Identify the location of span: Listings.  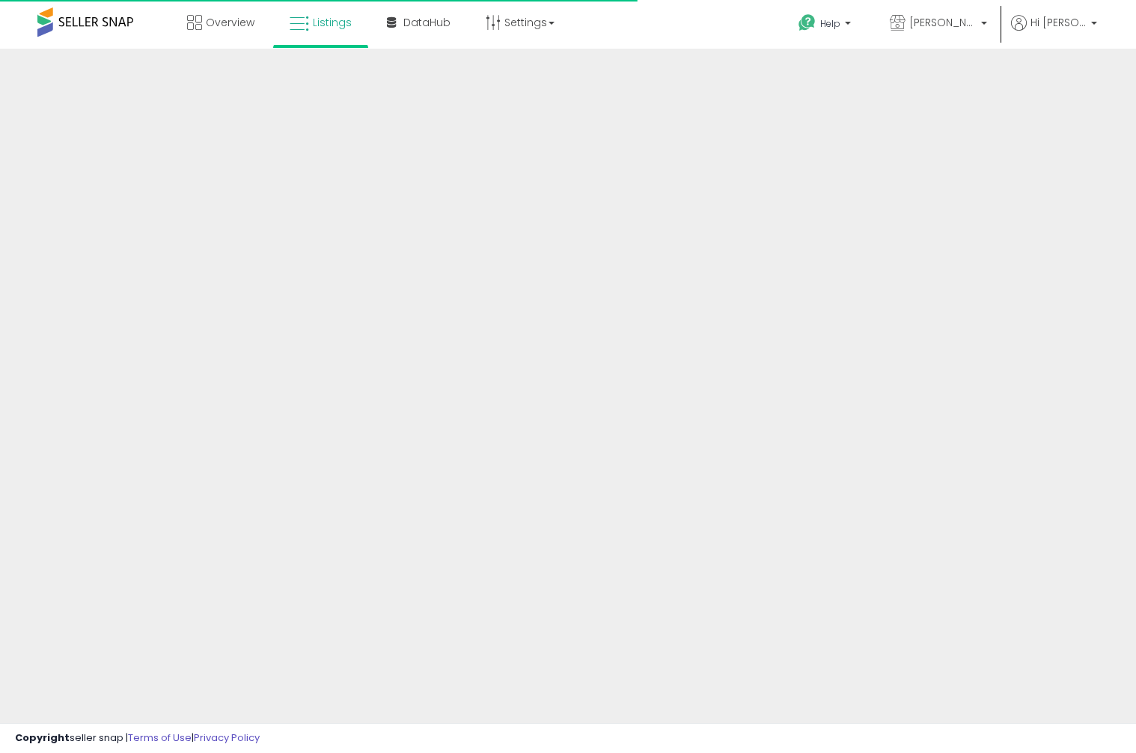
(332, 22).